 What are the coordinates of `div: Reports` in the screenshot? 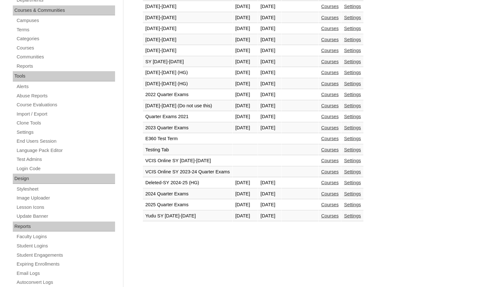 It's located at (64, 227).